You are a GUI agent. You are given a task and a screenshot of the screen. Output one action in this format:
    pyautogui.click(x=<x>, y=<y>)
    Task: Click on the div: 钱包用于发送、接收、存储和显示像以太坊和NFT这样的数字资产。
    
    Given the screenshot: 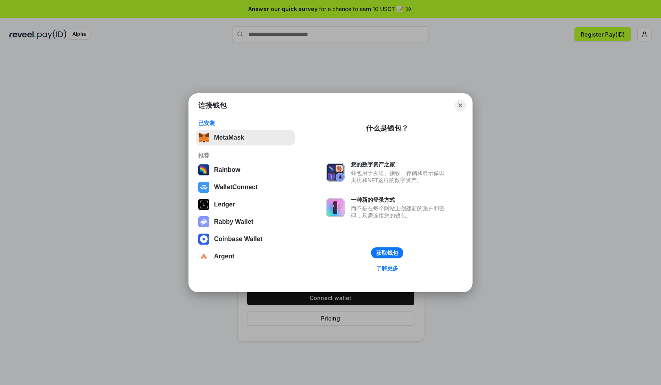 What is the action you would take?
    pyautogui.click(x=400, y=177)
    